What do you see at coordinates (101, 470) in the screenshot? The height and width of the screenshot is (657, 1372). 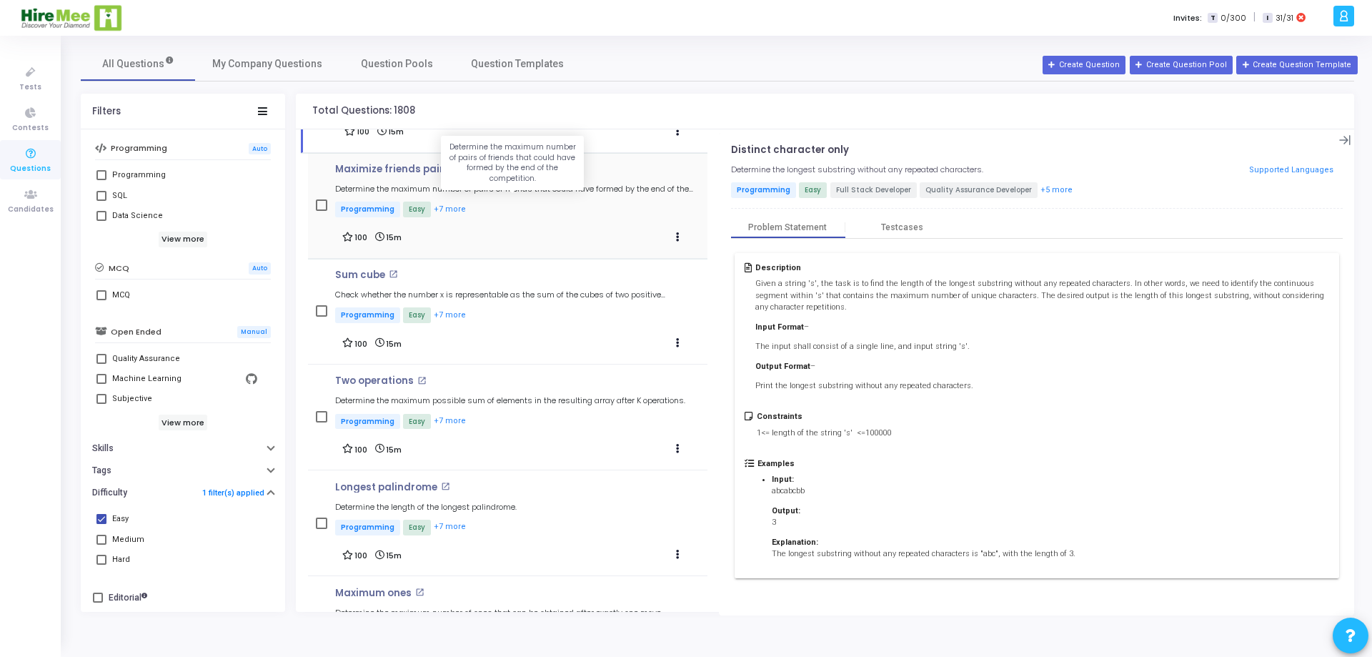 I see `h6: Tags` at bounding box center [101, 470].